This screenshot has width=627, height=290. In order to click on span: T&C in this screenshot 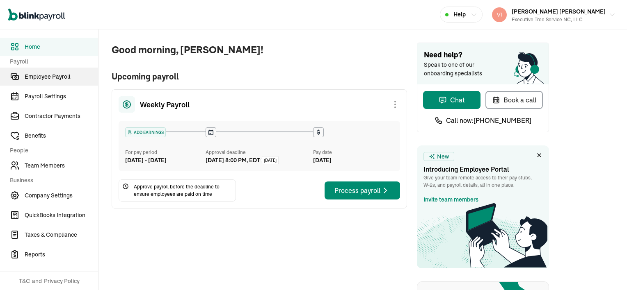, I will do `click(24, 281)`.